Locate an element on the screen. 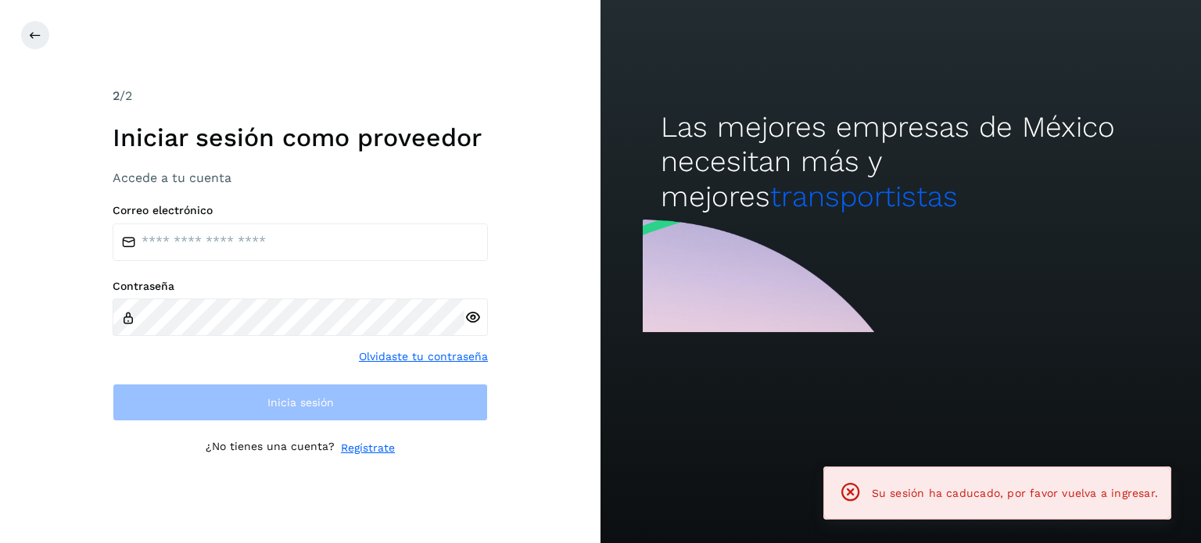 The width and height of the screenshot is (1201, 543). span: Su sesión ha caducado, por favor vuelva a ingresar. is located at coordinates (1015, 493).